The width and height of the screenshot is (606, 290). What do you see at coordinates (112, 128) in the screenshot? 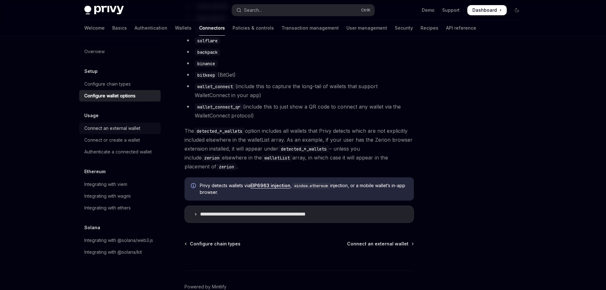
I see `div: Connect an external wallet` at bounding box center [112, 128].